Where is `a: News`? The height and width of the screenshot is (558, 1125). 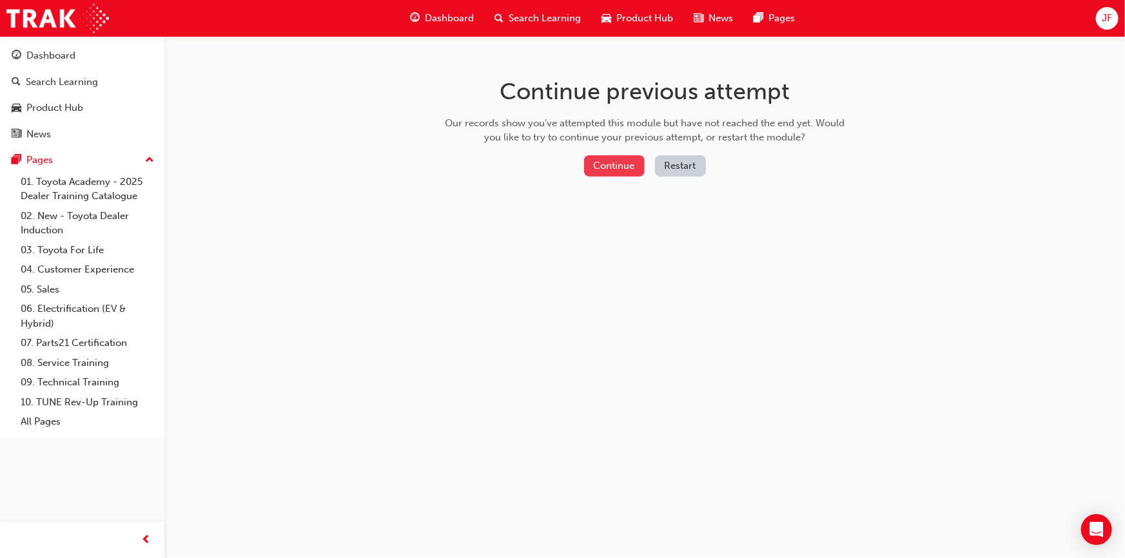 a: News is located at coordinates (82, 134).